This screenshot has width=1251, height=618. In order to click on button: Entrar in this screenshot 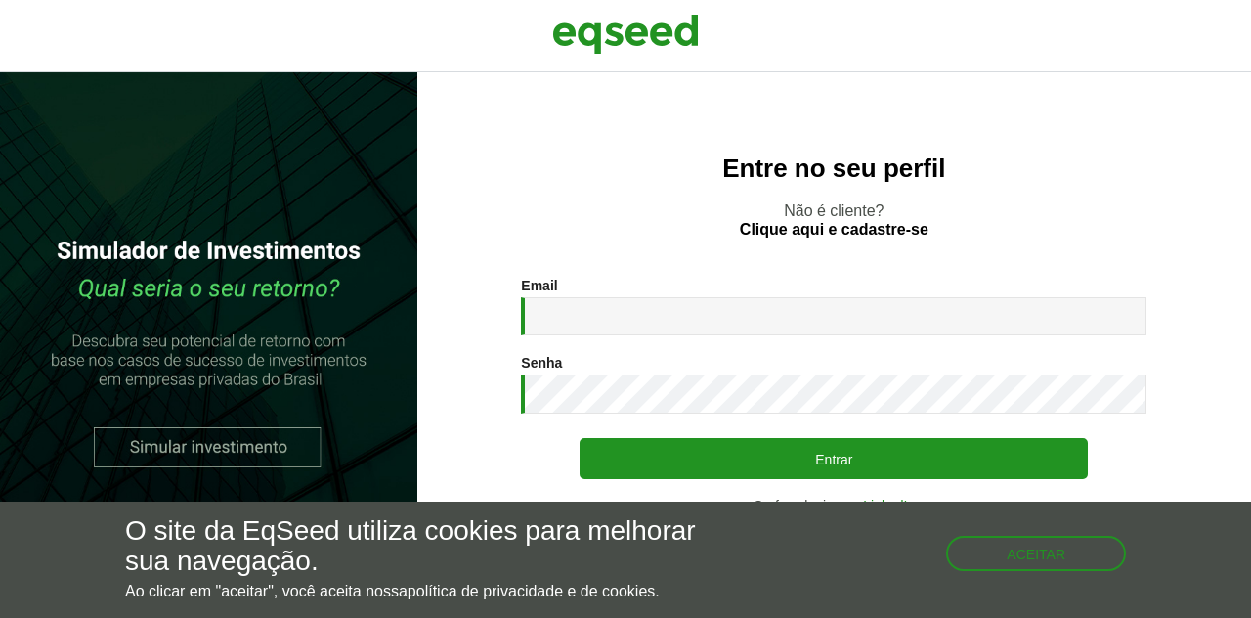, I will do `click(834, 458)`.